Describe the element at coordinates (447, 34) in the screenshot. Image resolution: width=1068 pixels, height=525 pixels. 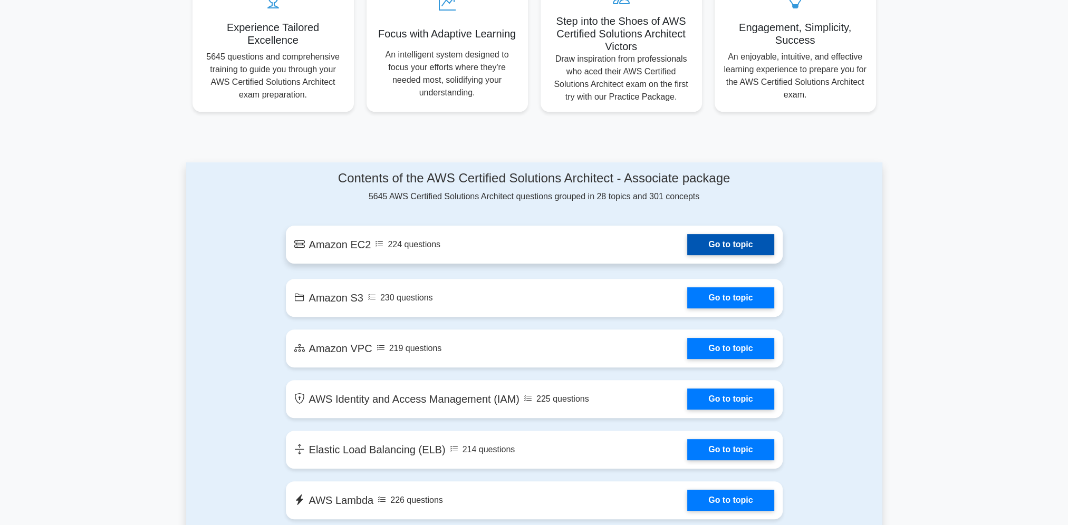
I see `h5: Focus with Adaptive Learning` at that location.